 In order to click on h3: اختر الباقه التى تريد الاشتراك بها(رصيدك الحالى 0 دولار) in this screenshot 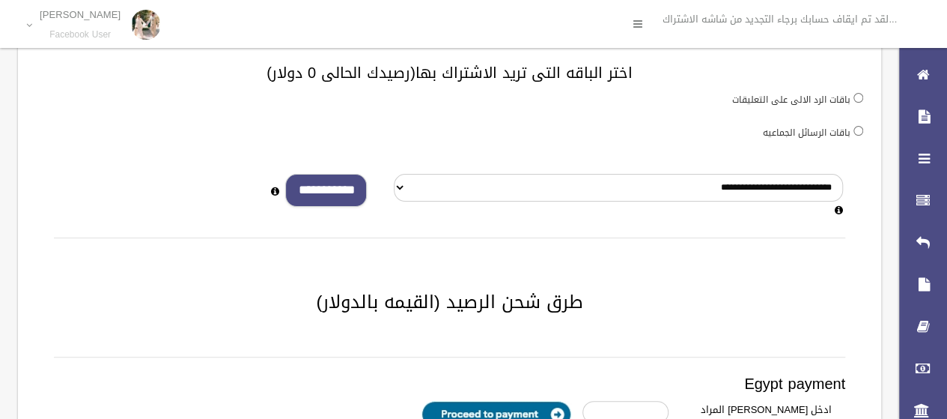, I will do `click(449, 73)`.